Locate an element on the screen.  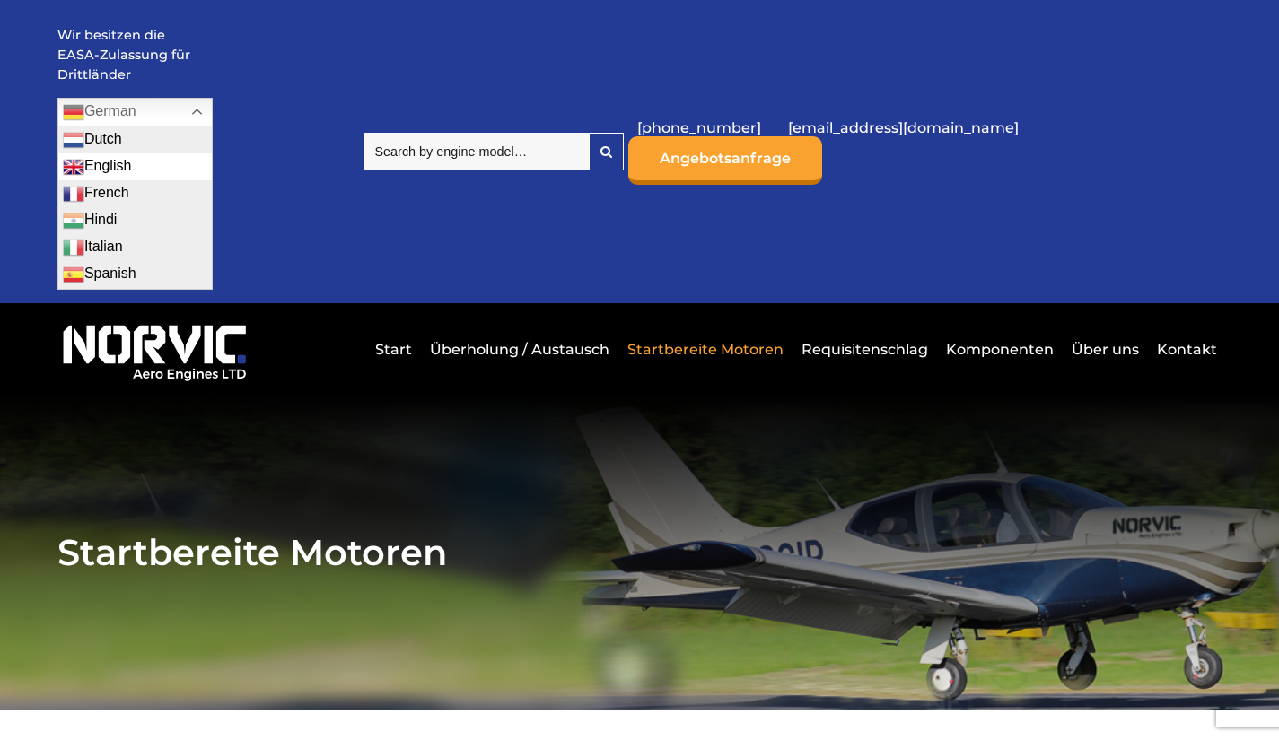
a: Hindi is located at coordinates (135, 221).